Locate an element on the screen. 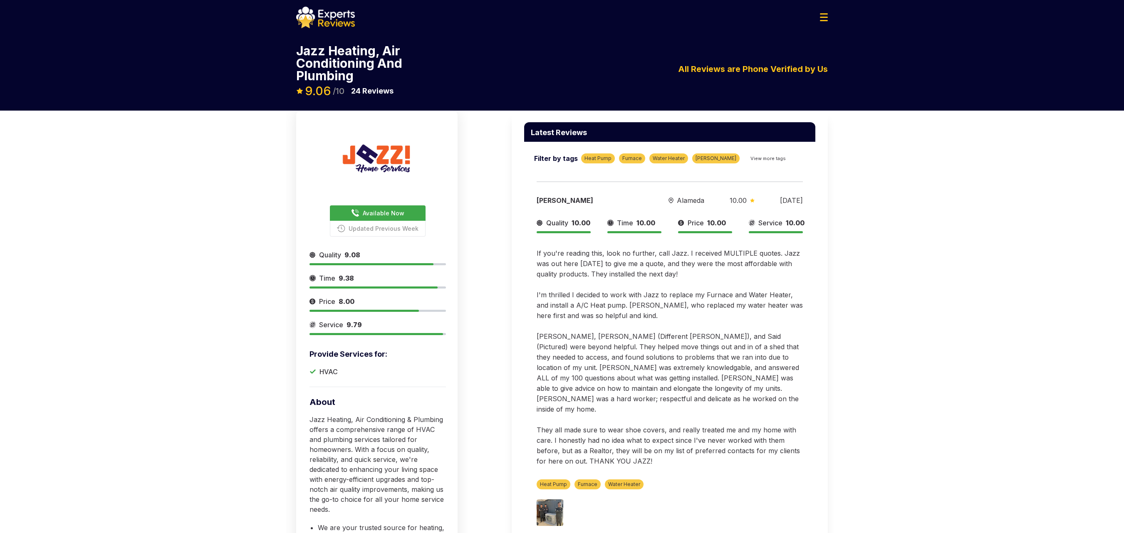 The height and width of the screenshot is (533, 1124). p: HVAC is located at coordinates (329, 372).